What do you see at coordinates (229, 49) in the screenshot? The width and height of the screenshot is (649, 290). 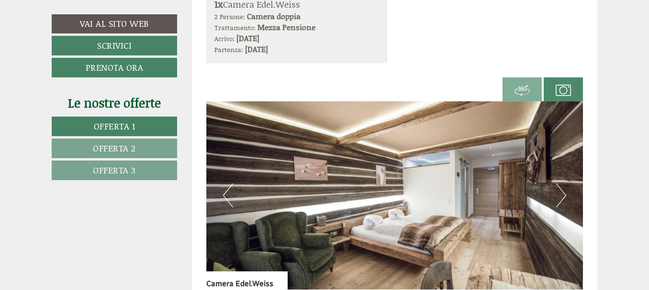 I see `small: Partenza:` at bounding box center [229, 49].